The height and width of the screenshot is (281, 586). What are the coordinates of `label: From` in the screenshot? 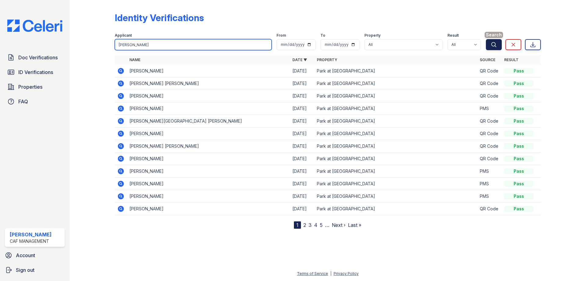 It's located at (281, 35).